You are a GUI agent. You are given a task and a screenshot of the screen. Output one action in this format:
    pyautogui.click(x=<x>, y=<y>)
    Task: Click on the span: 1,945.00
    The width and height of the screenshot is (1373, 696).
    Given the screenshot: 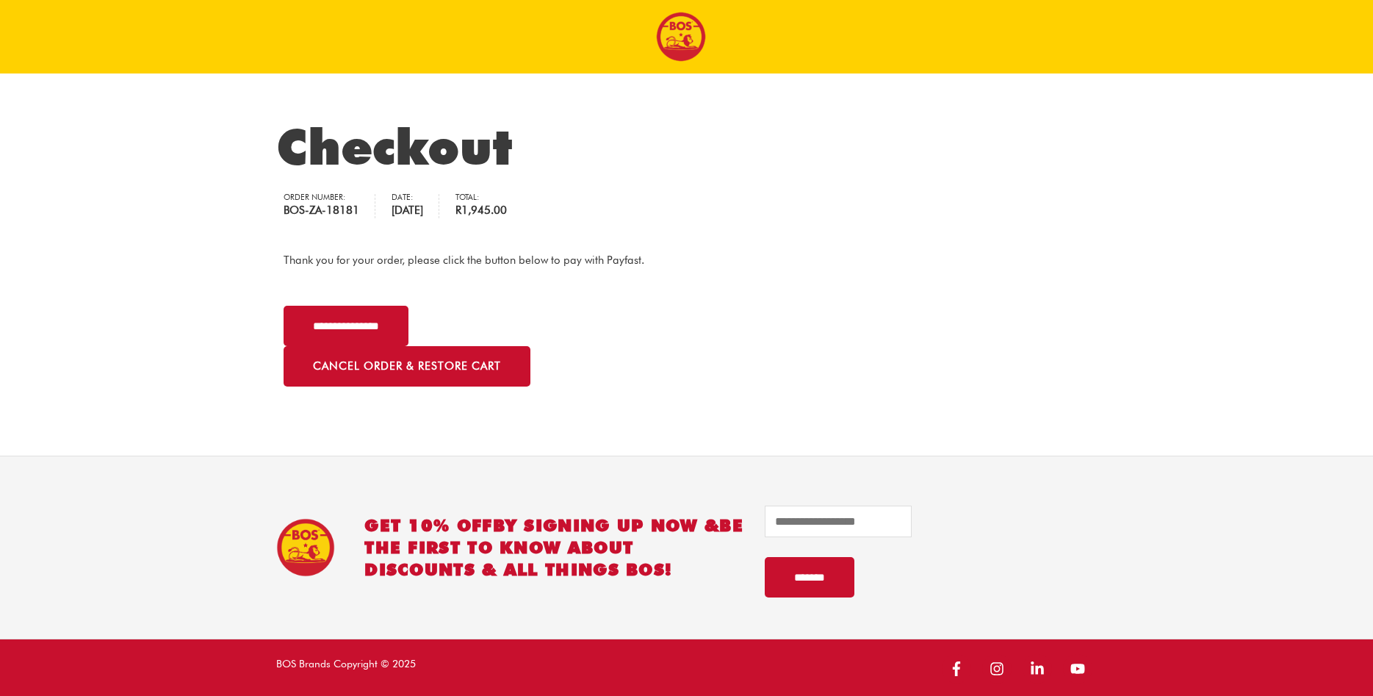 What is the action you would take?
    pyautogui.click(x=481, y=210)
    